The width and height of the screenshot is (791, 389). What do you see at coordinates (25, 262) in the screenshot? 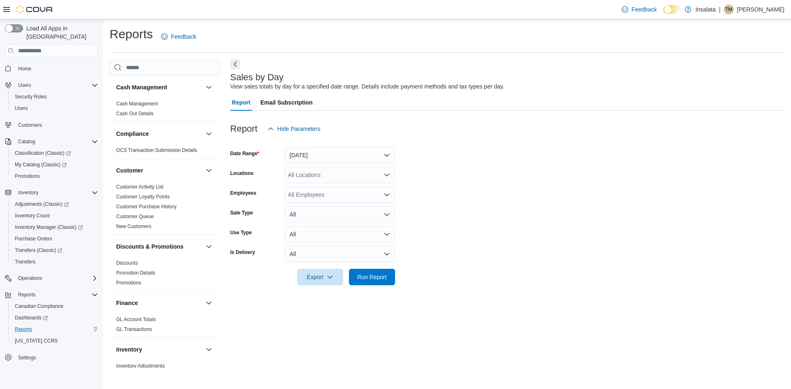
I see `a: Transfers` at bounding box center [25, 262].